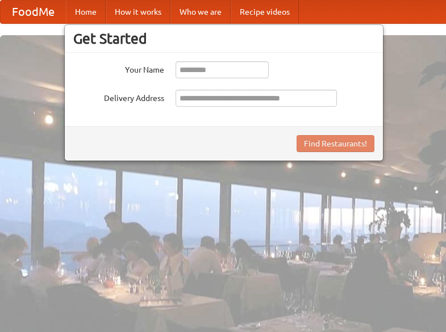 This screenshot has height=332, width=446. I want to click on a: How it works, so click(138, 12).